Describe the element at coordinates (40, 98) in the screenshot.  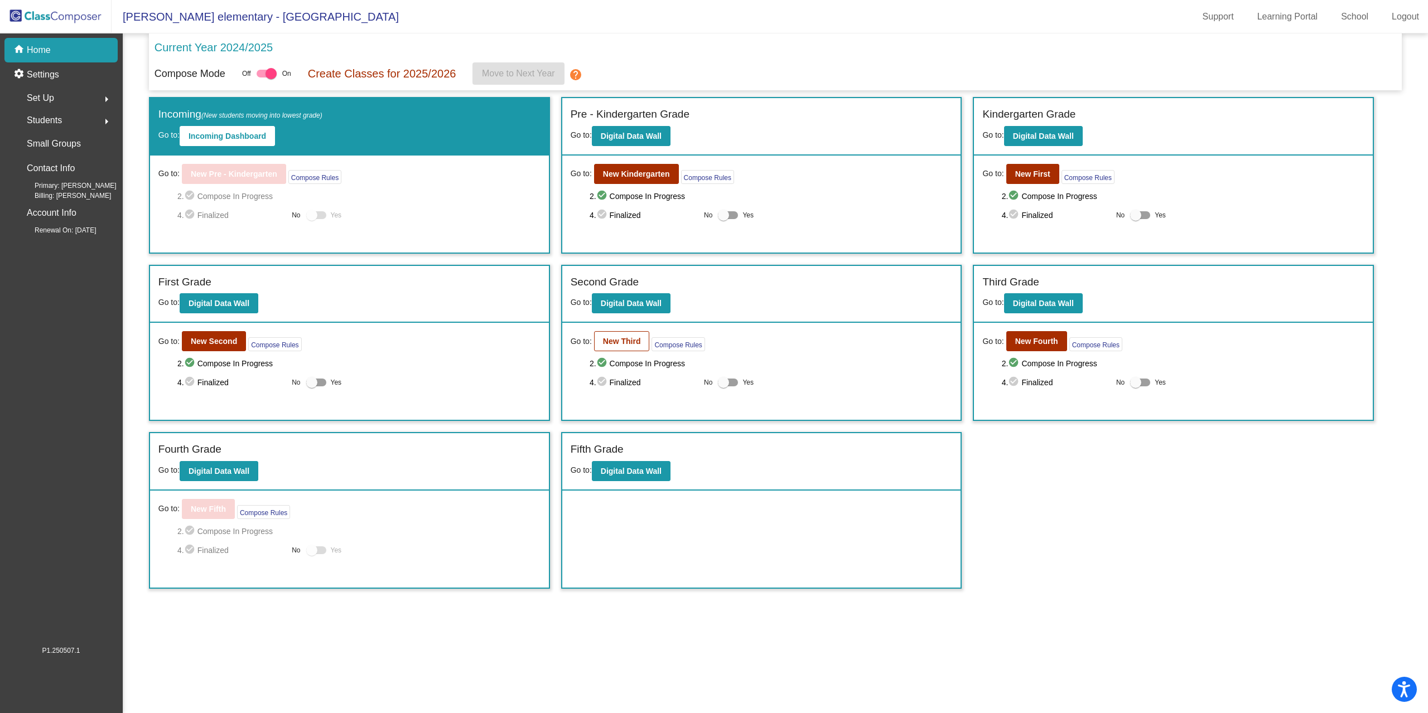
I see `span: Set Up` at that location.